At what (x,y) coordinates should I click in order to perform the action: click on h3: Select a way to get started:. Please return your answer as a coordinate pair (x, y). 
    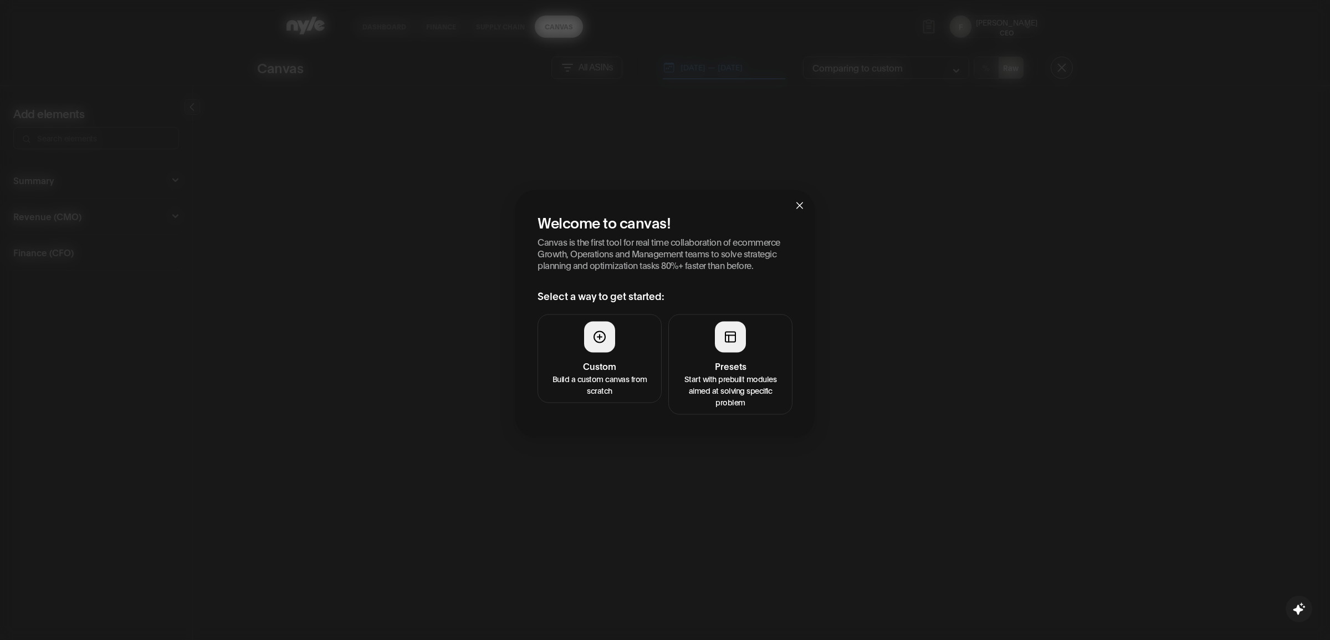
    Looking at the image, I should click on (665, 295).